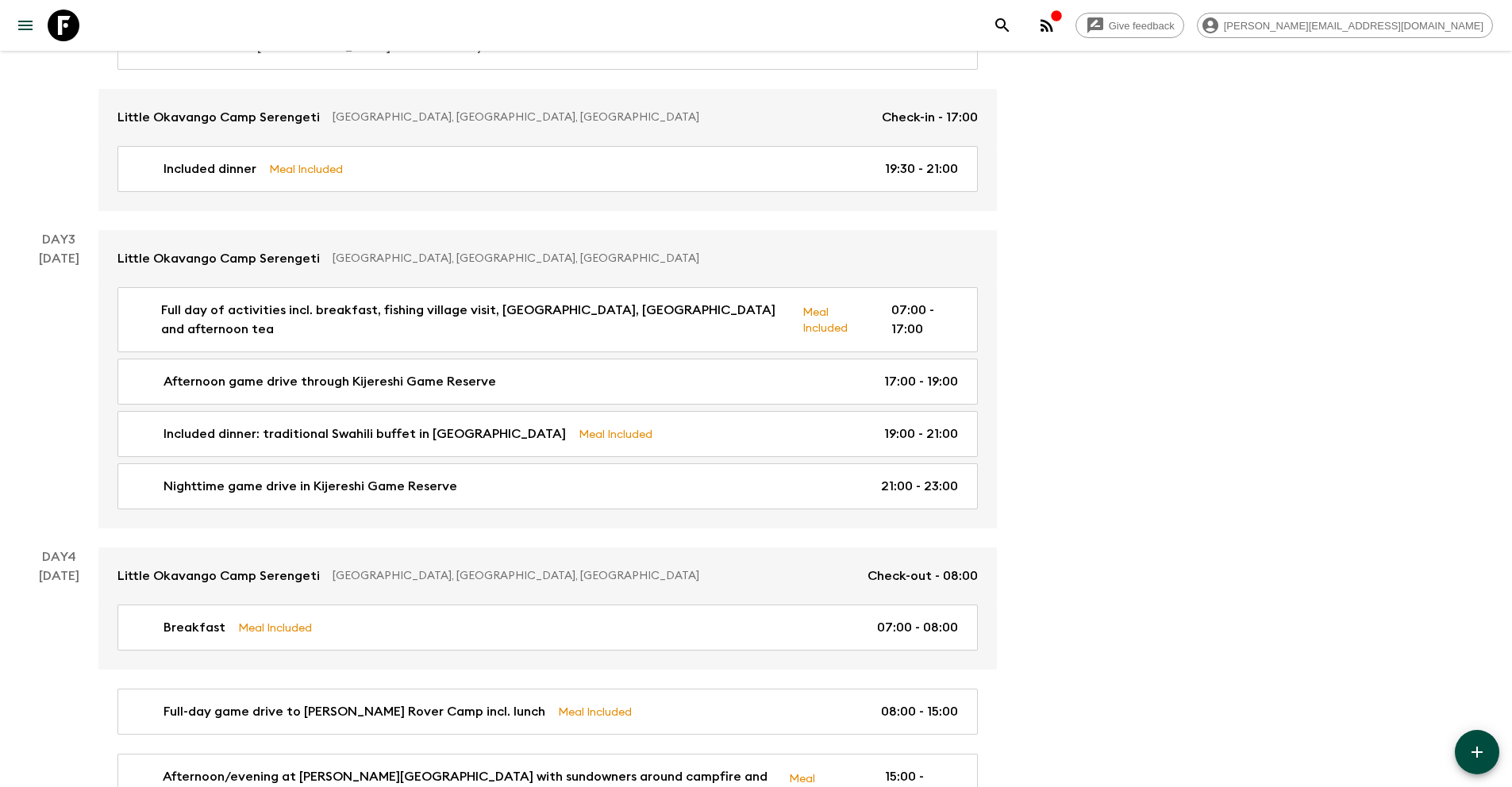 The width and height of the screenshot is (1512, 787). I want to click on p: 19:30 - 21:00, so click(921, 169).